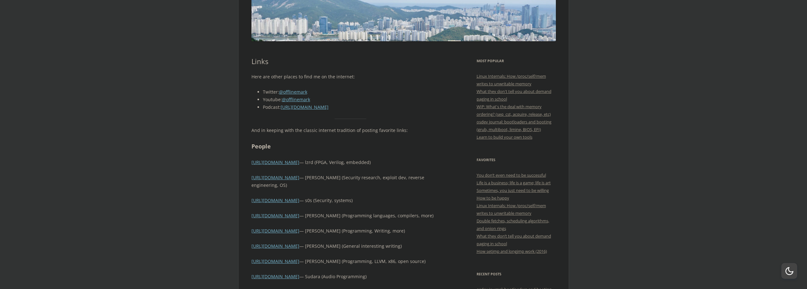 This screenshot has width=807, height=289. What do you see at coordinates (350, 146) in the screenshot?
I see `h2: People` at bounding box center [350, 146].